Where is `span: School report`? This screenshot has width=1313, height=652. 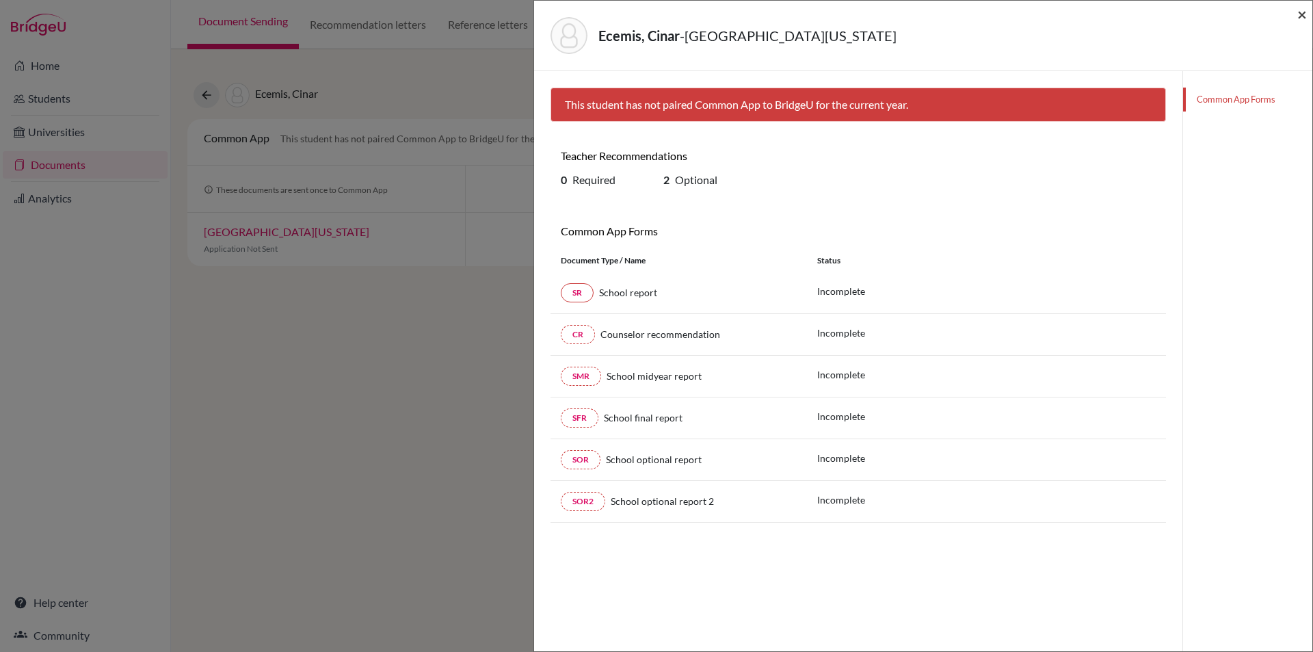
span: School report is located at coordinates (628, 292).